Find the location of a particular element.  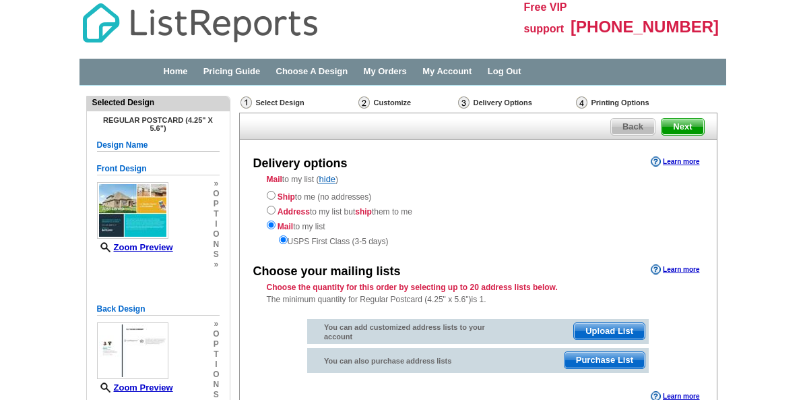

img: Delivery Options is located at coordinates (464, 102).